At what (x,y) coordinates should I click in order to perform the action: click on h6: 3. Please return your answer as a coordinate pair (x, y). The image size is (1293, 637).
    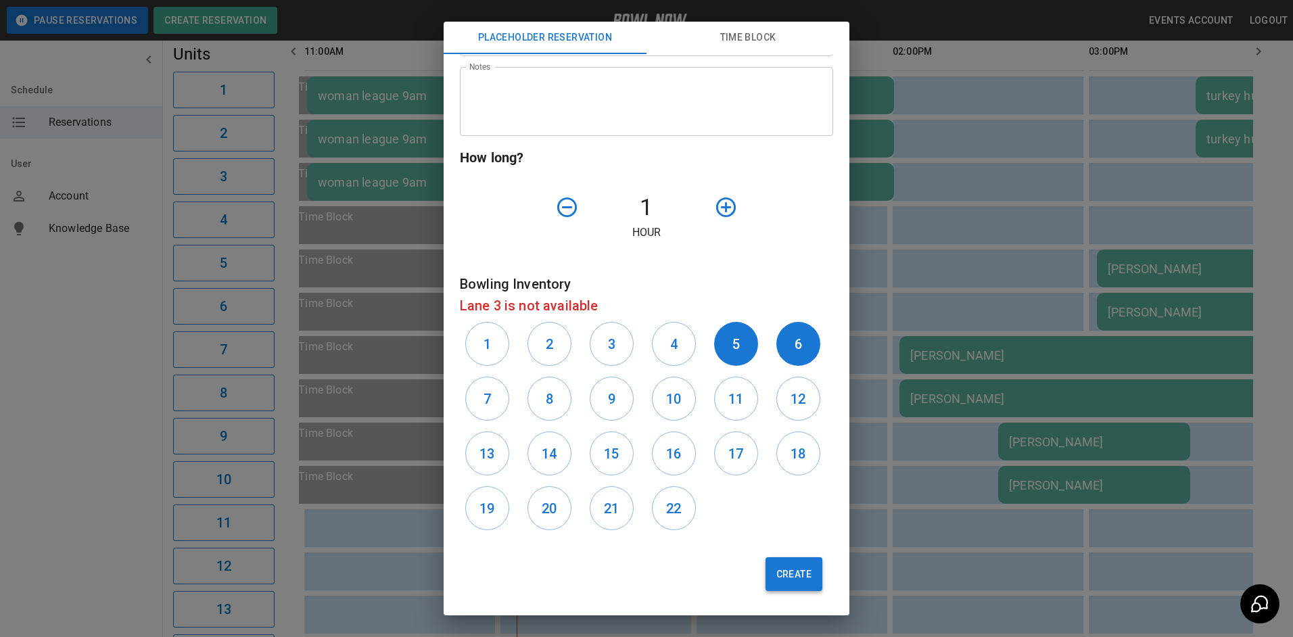
    Looking at the image, I should click on (611, 344).